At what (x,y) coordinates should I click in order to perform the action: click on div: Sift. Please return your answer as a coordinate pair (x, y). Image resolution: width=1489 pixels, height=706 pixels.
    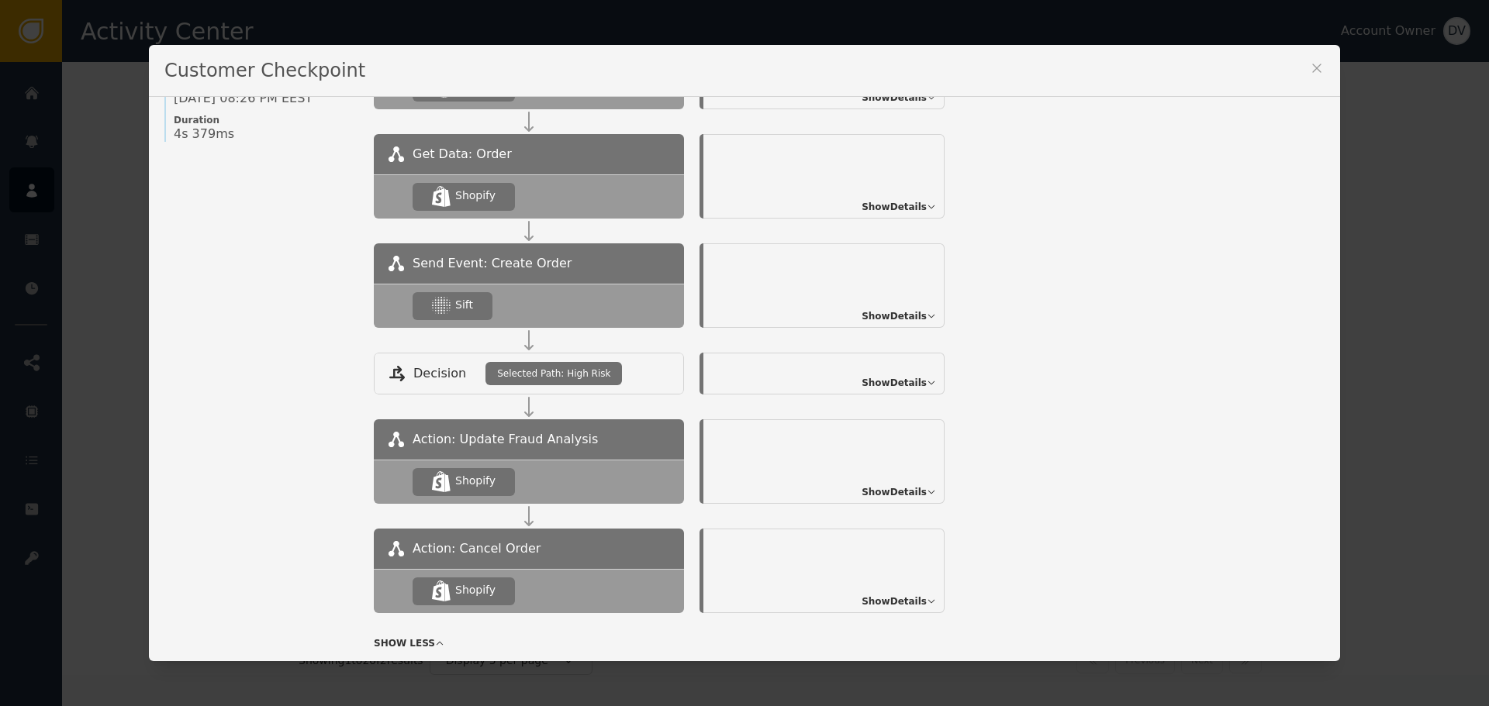
    Looking at the image, I should click on (464, 305).